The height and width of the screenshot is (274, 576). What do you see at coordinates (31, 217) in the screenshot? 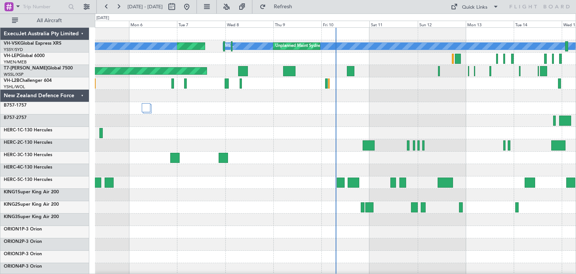
I see `a: KING3Super King Air 200` at bounding box center [31, 217].